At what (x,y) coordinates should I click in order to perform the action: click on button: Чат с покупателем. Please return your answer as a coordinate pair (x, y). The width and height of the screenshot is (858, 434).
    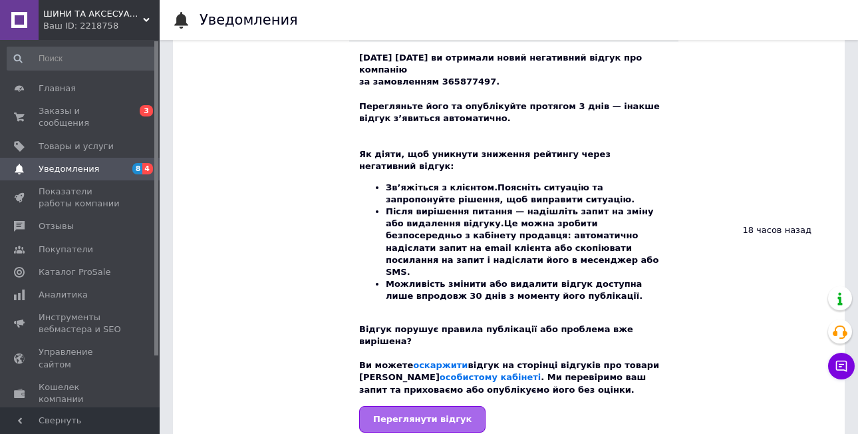
    Looking at the image, I should click on (842, 366).